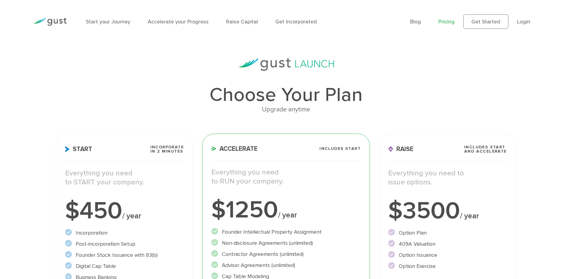 Image resolution: width=572 pixels, height=279 pixels. I want to click on li: Founder Intellectual Property Assignment, so click(286, 232).